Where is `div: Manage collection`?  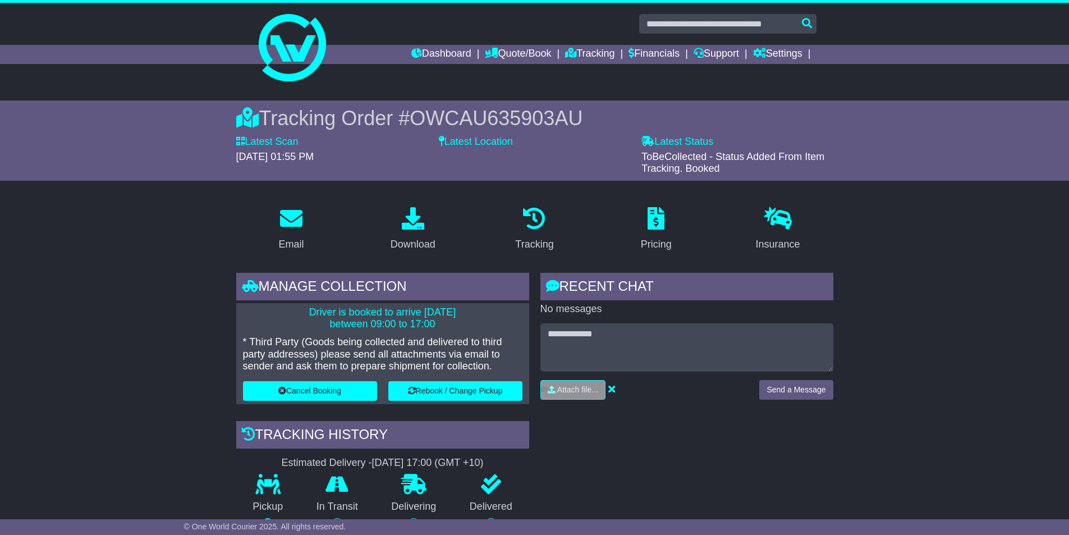 div: Manage collection is located at coordinates (383, 288).